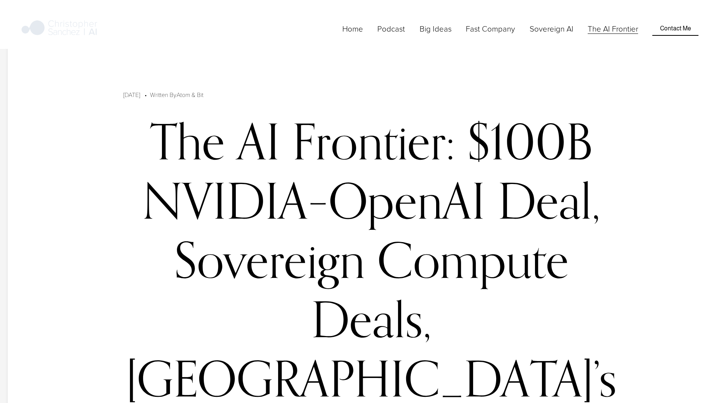  Describe the element at coordinates (59, 28) in the screenshot. I see `img: Christopher Sanchez | AI` at that location.